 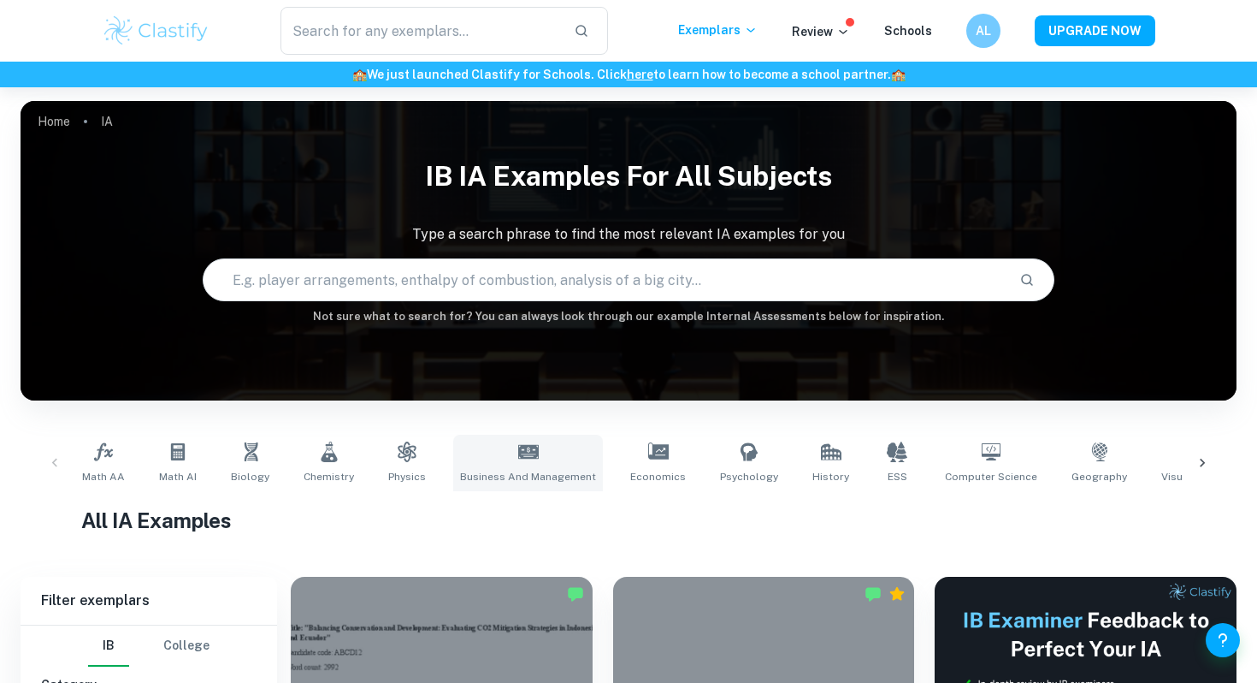 What do you see at coordinates (831, 476) in the screenshot?
I see `span: History` at bounding box center [831, 476].